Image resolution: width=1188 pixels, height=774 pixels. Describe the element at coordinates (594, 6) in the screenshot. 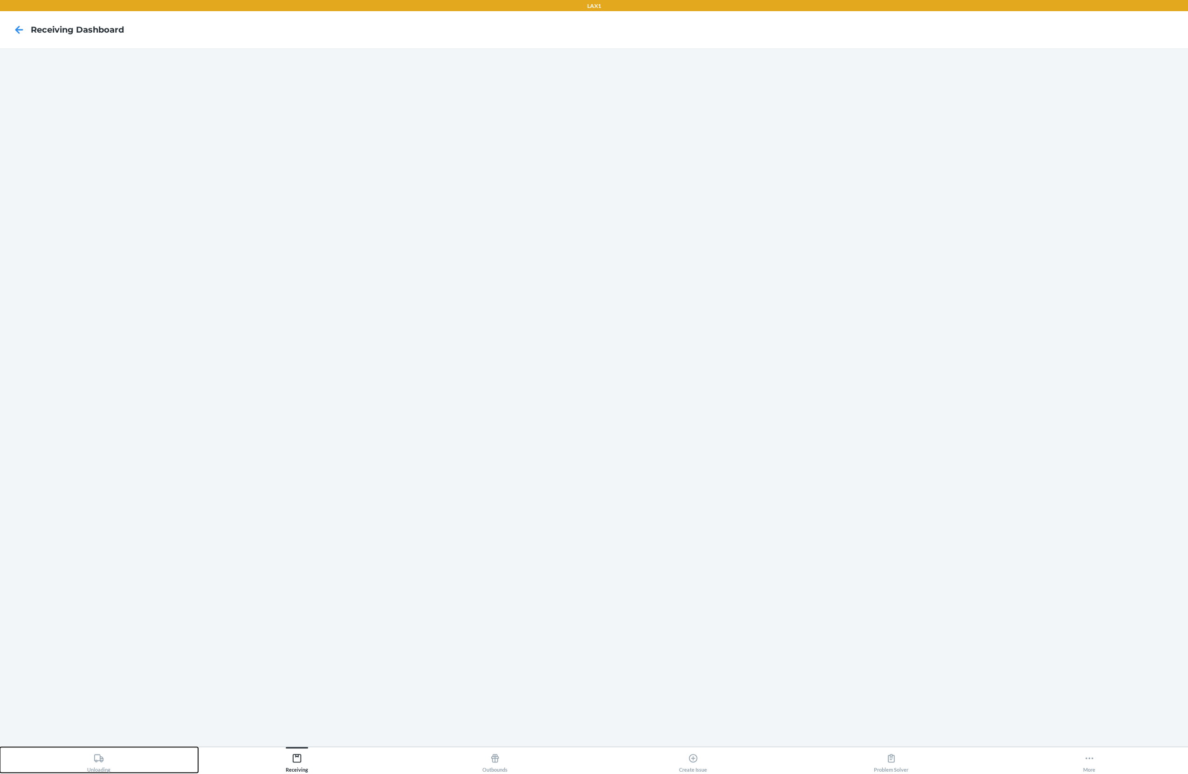

I see `p: LAX1` at that location.